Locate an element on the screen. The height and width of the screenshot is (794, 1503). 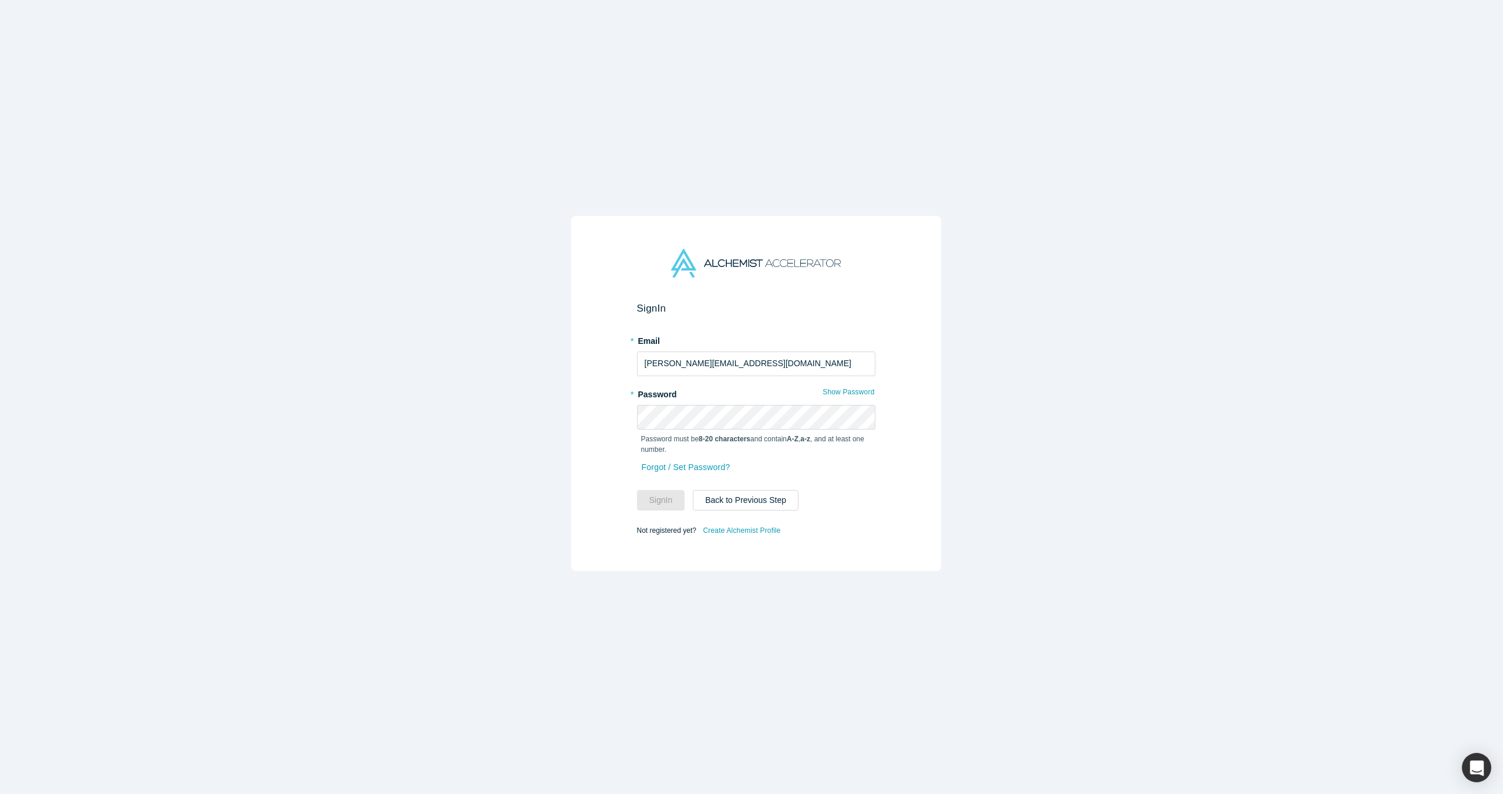
h2: Sign In is located at coordinates (756, 308).